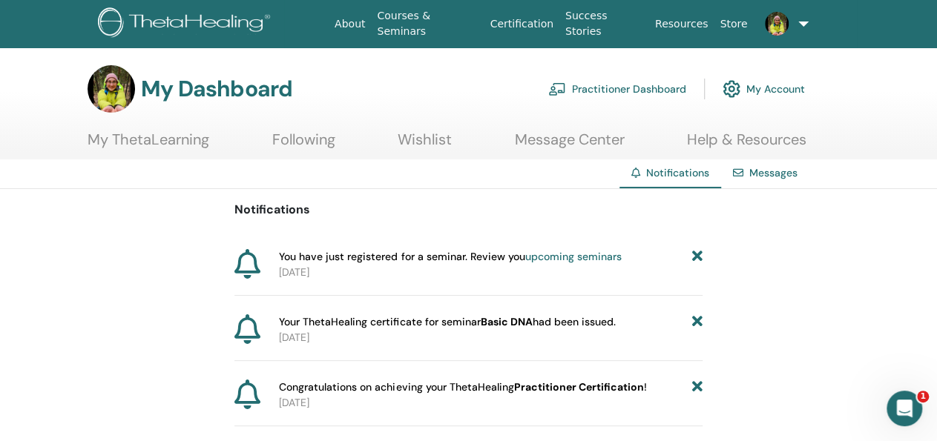  What do you see at coordinates (733, 24) in the screenshot?
I see `a: Store` at bounding box center [733, 24].